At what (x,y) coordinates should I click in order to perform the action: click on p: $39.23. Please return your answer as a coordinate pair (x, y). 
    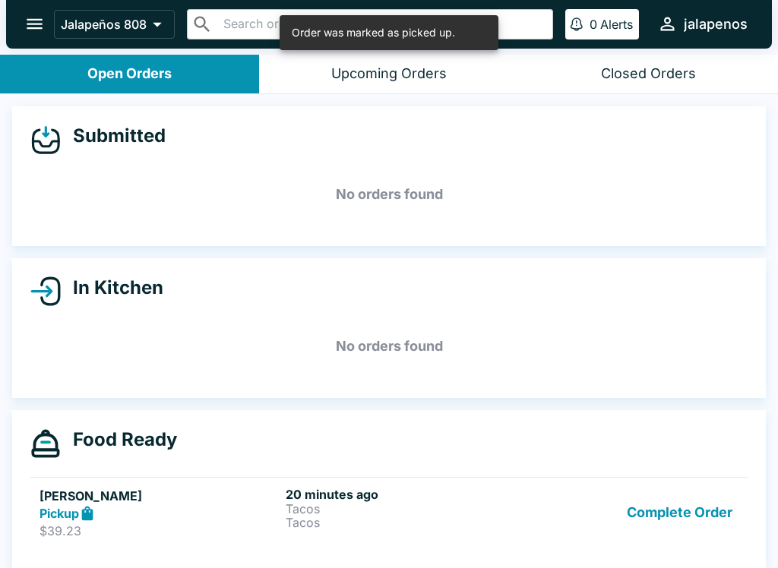
    Looking at the image, I should click on (160, 531).